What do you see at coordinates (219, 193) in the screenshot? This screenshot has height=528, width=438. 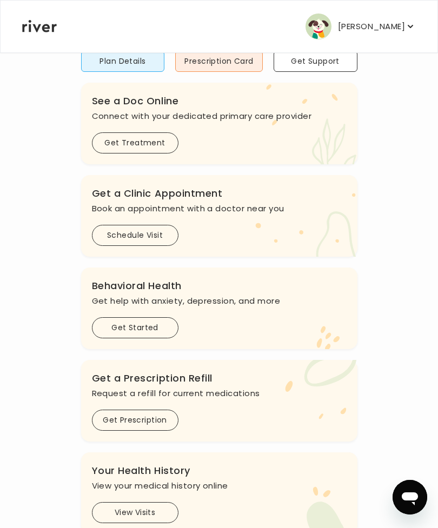 I see `h3: Get a Clinic Appointment` at bounding box center [219, 193].